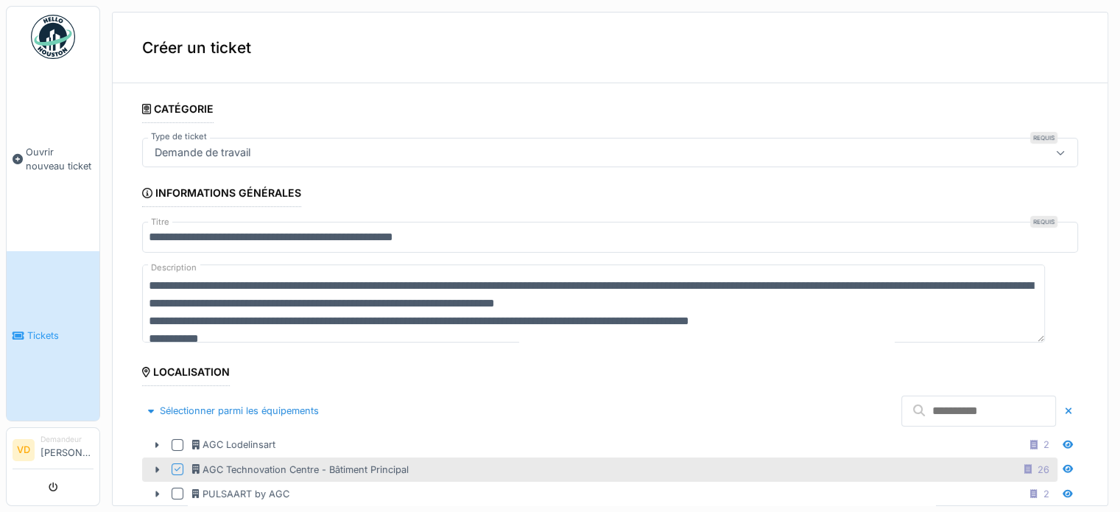  Describe the element at coordinates (178, 110) in the screenshot. I see `div: Catégorie` at that location.